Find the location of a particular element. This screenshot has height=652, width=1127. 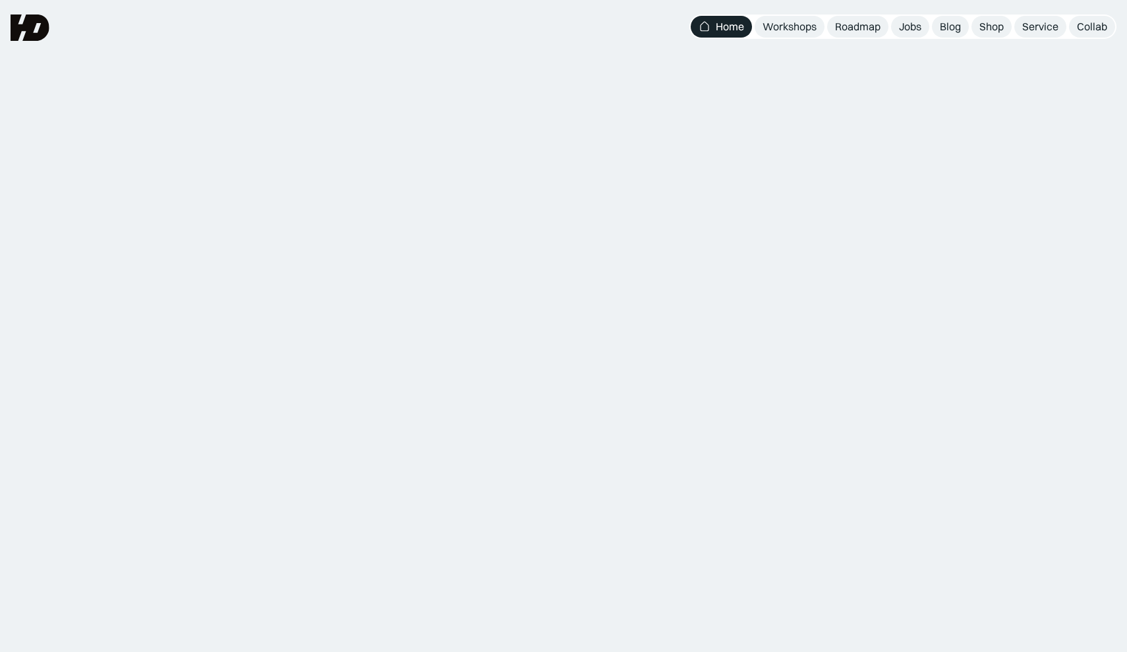

div: Home is located at coordinates (729, 26).